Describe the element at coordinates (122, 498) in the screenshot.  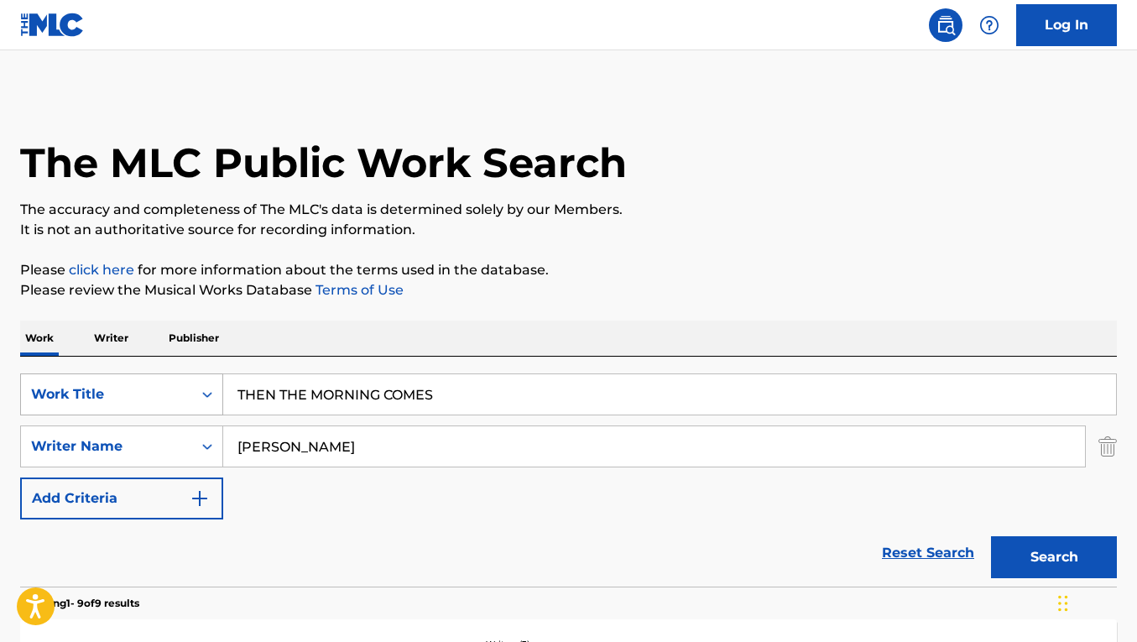
I see `button: Add Criteria` at that location.